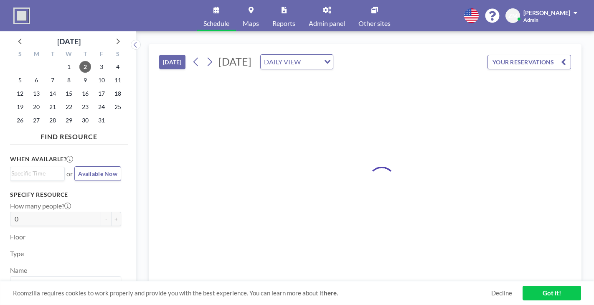  I want to click on button: Available Now, so click(98, 173).